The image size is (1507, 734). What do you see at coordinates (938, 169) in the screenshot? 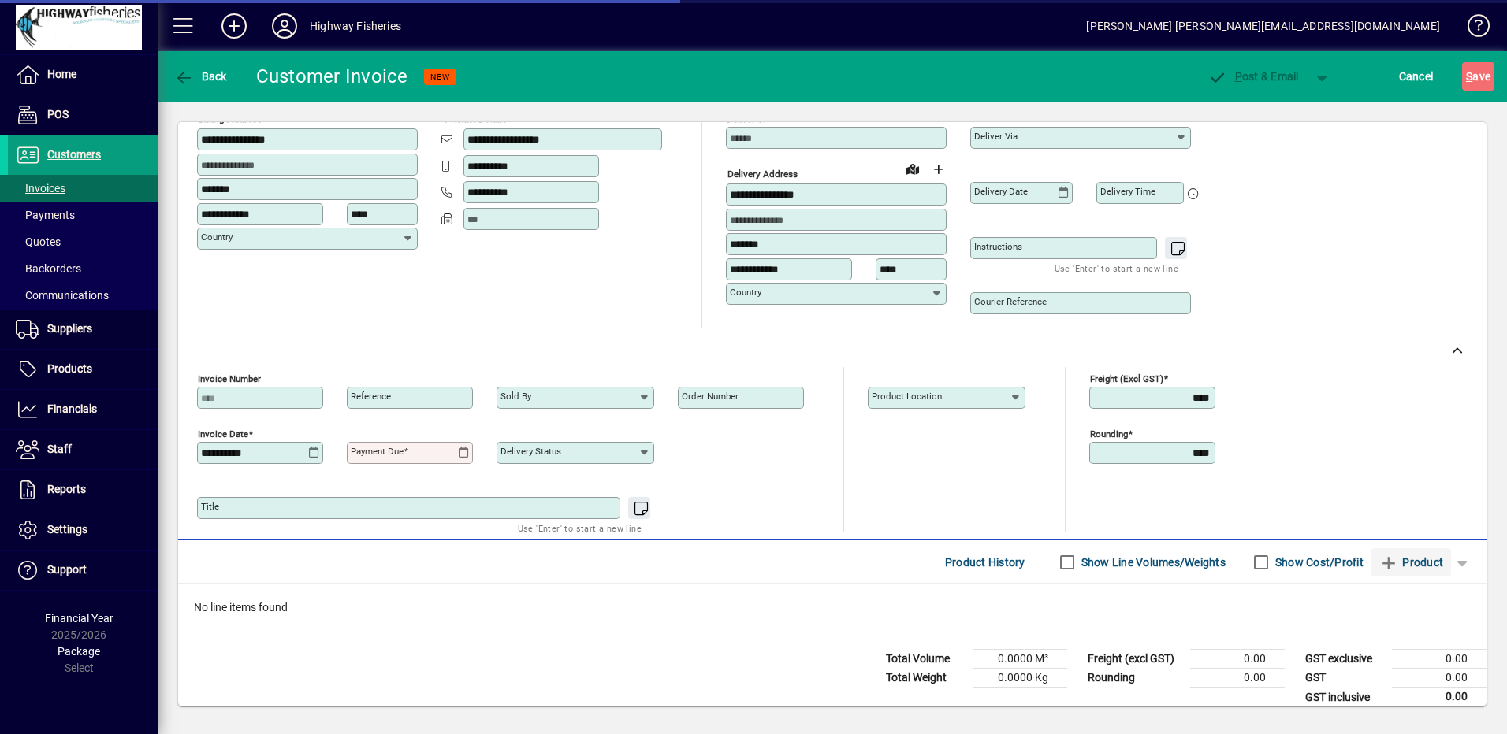
I see `button: Choose address` at bounding box center [938, 169].